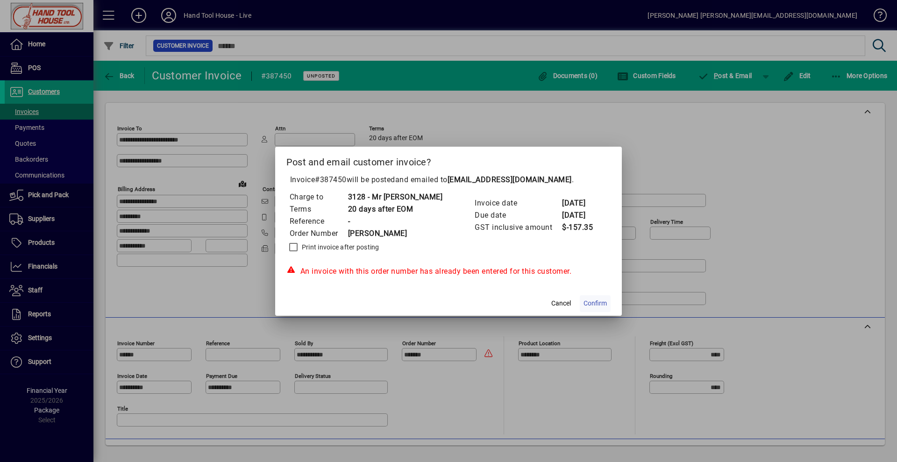 The width and height of the screenshot is (897, 462). I want to click on p: Invoice will be posted ., so click(449, 180).